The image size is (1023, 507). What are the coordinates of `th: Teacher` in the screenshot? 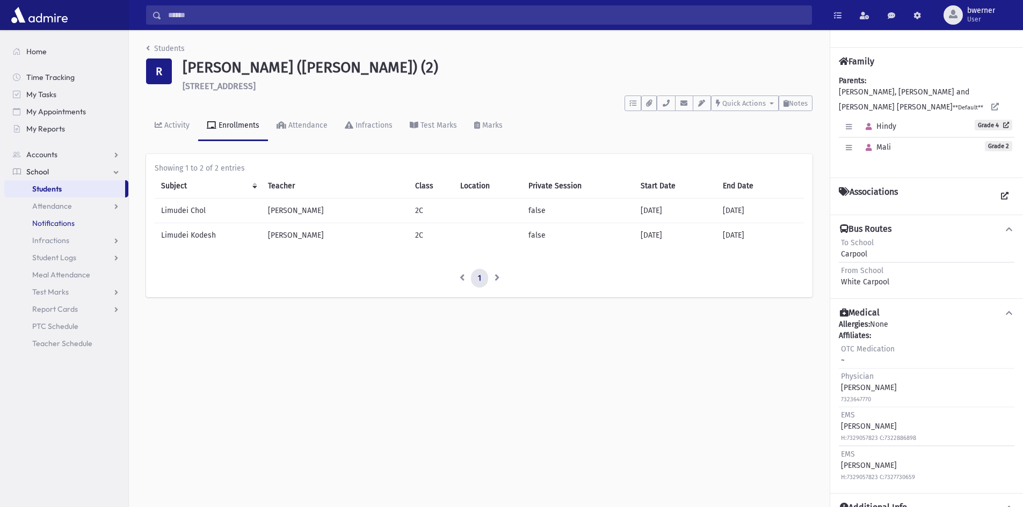 It's located at (335, 186).